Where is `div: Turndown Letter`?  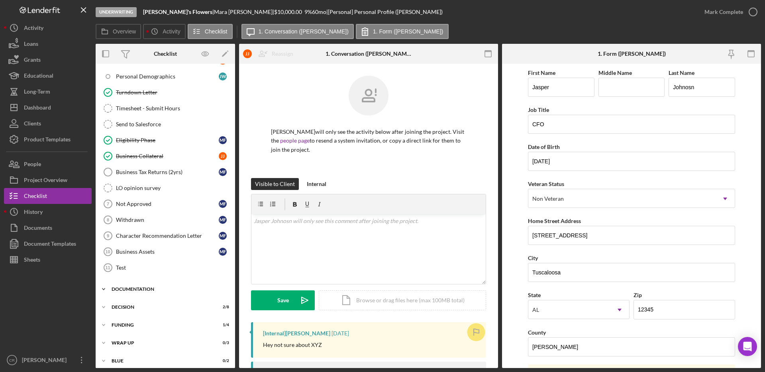
div: Turndown Letter is located at coordinates (173, 92).